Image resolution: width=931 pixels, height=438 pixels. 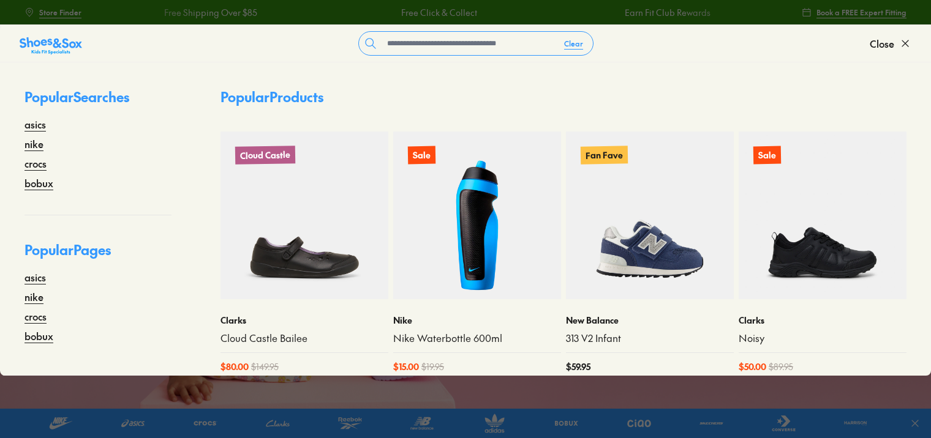 What do you see at coordinates (882, 43) in the screenshot?
I see `span: Close` at bounding box center [882, 43].